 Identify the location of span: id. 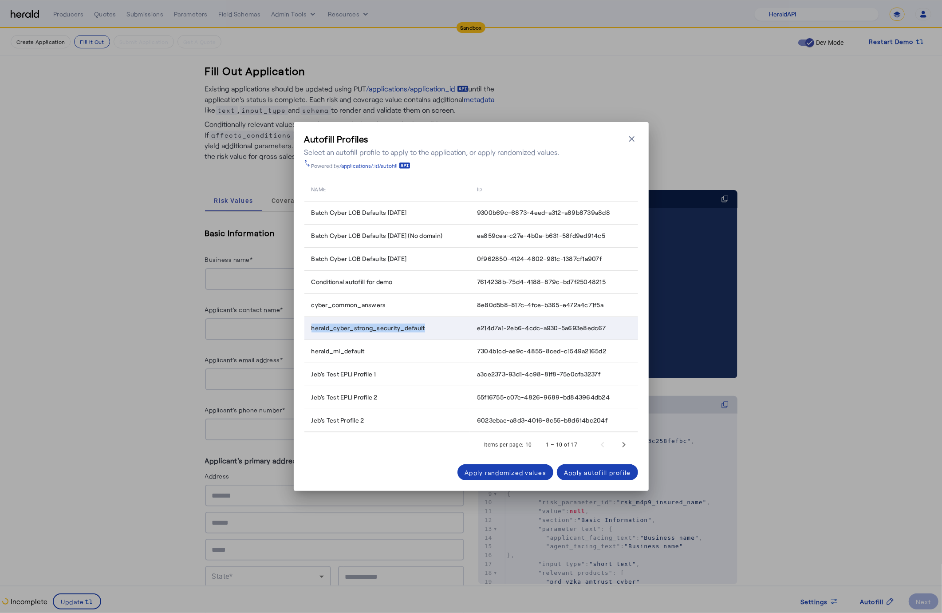
(479, 189).